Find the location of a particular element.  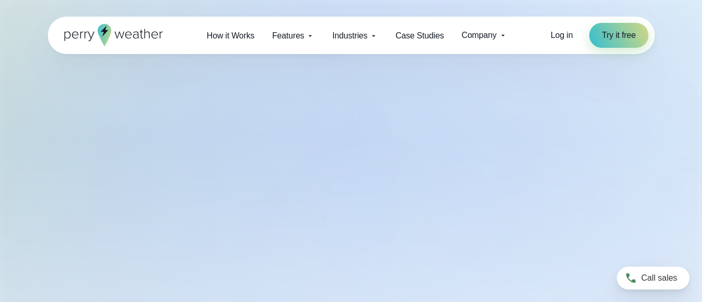

span: Industries is located at coordinates (350, 36).